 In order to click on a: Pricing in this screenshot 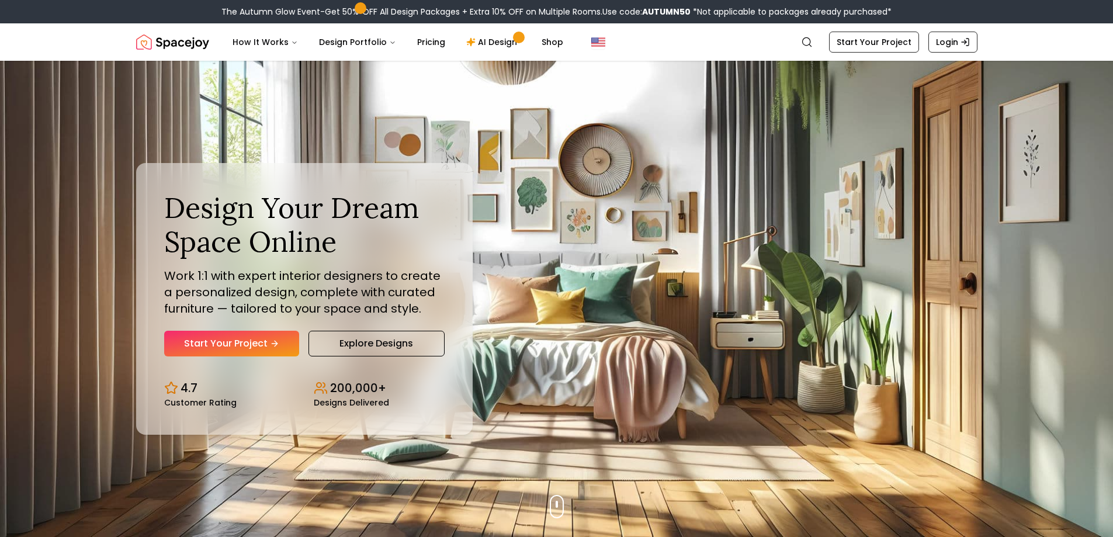, I will do `click(431, 42)`.